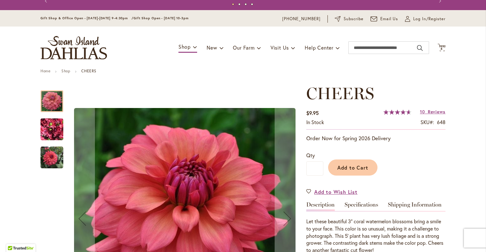  Describe the element at coordinates (427, 122) in the screenshot. I see `strong: SKU` at that location.